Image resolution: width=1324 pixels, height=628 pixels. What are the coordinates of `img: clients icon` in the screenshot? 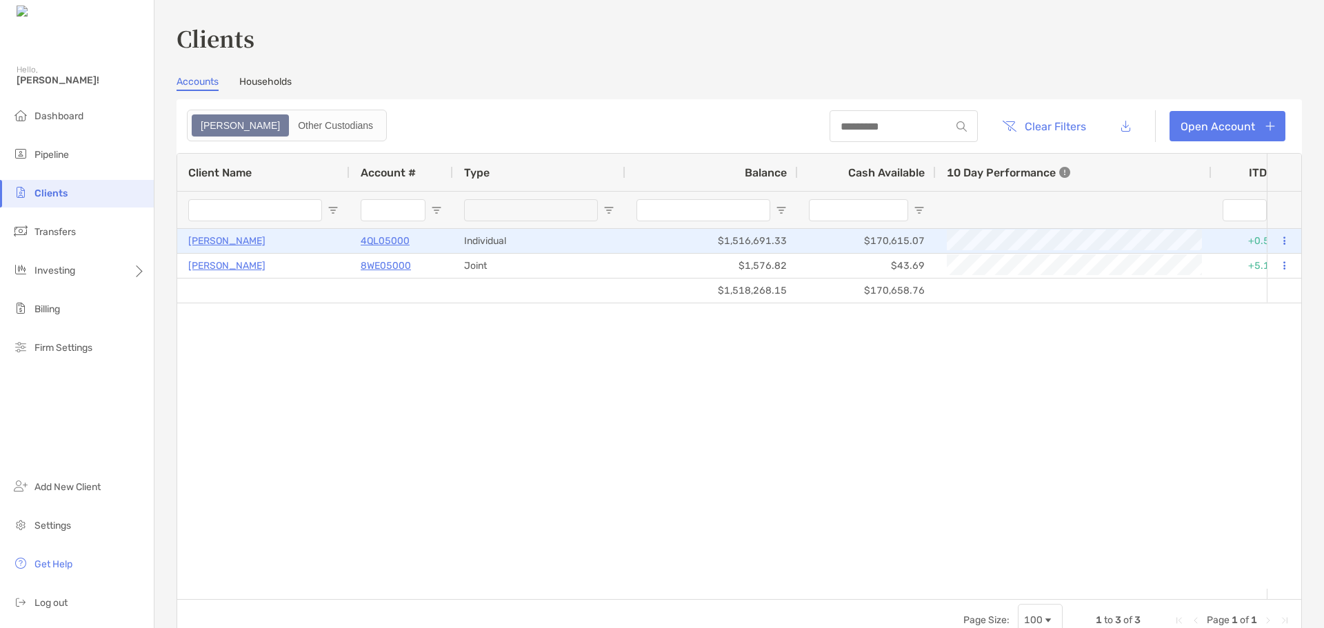 It's located at (21, 192).